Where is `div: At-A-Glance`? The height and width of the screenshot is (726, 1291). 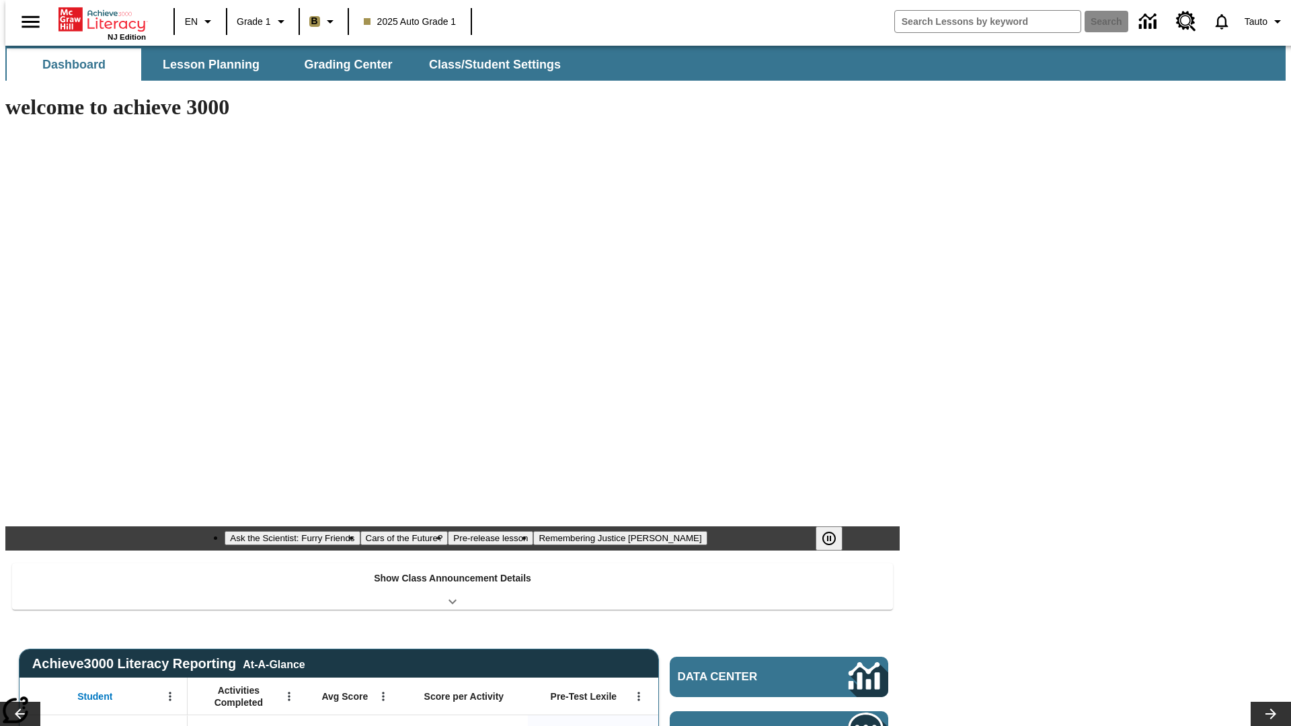
div: At-A-Glance is located at coordinates (274, 664).